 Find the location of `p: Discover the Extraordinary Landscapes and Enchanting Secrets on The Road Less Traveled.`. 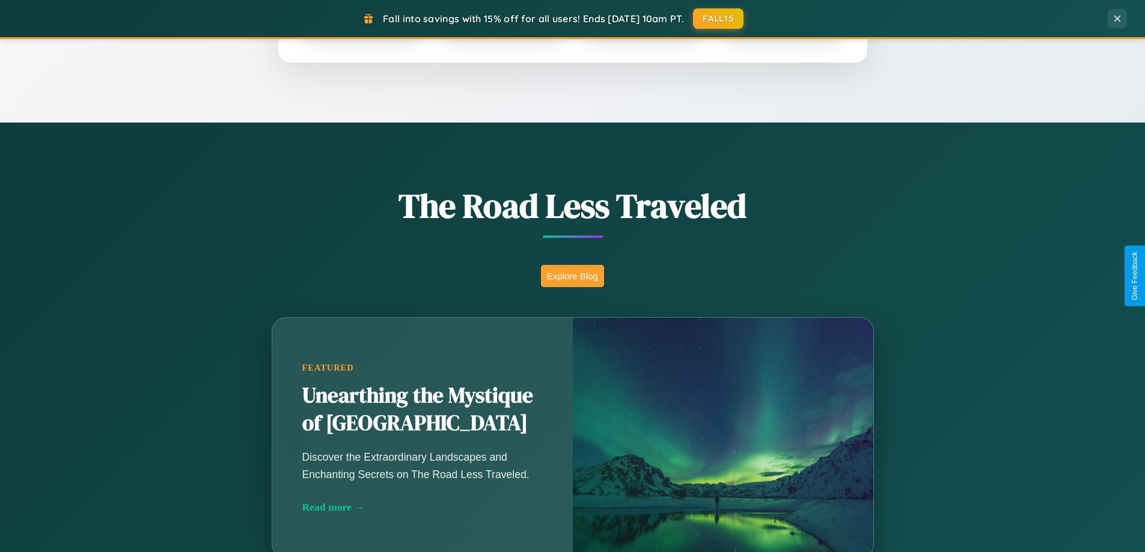

p: Discover the Extraordinary Landscapes and Enchanting Secrets on The Road Less Traveled. is located at coordinates (422, 466).